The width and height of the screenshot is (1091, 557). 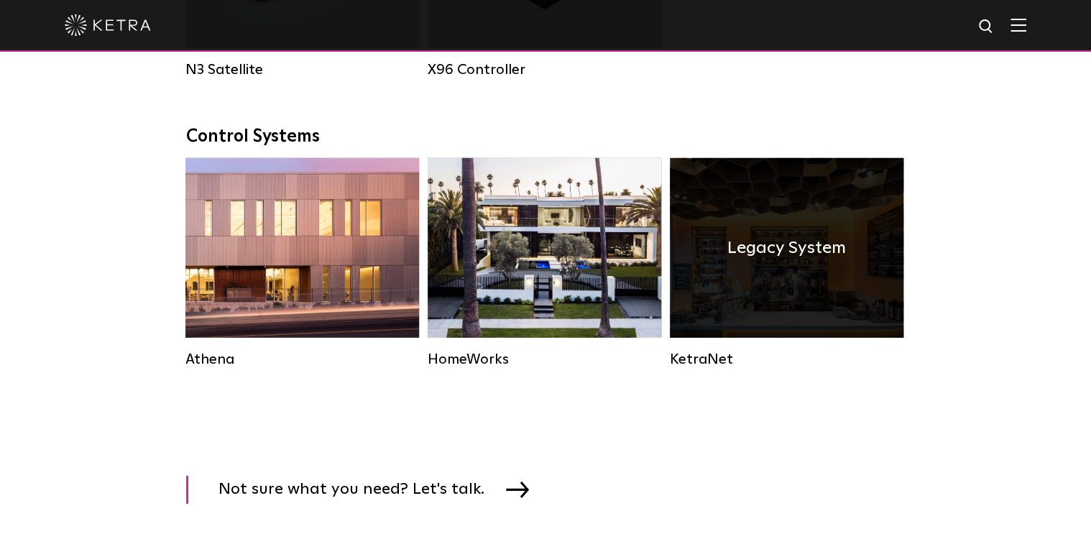 What do you see at coordinates (367, 489) in the screenshot?
I see `a: Not sure what you need? Let's talk.` at bounding box center [367, 489].